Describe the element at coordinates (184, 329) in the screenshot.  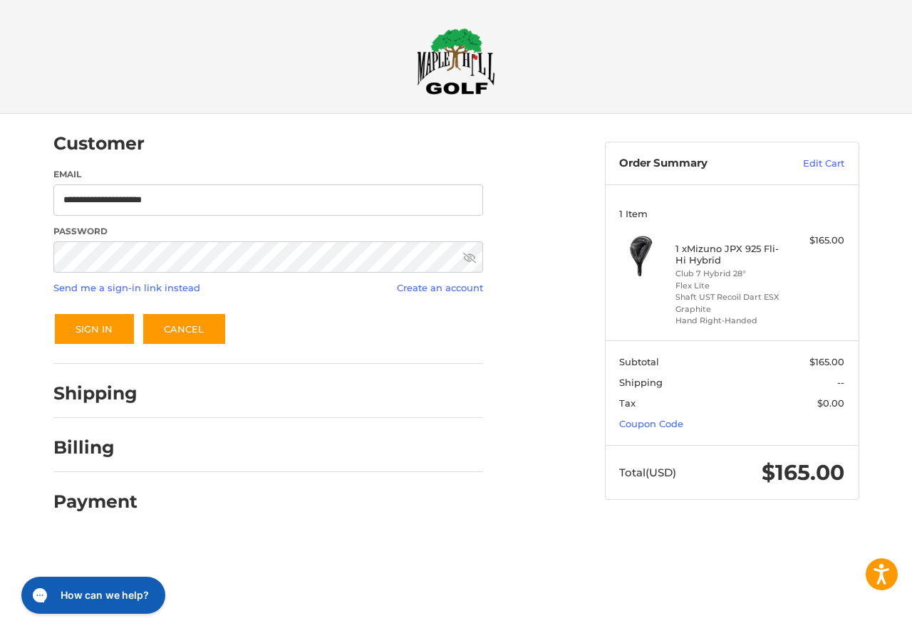
I see `a: Cancel` at that location.